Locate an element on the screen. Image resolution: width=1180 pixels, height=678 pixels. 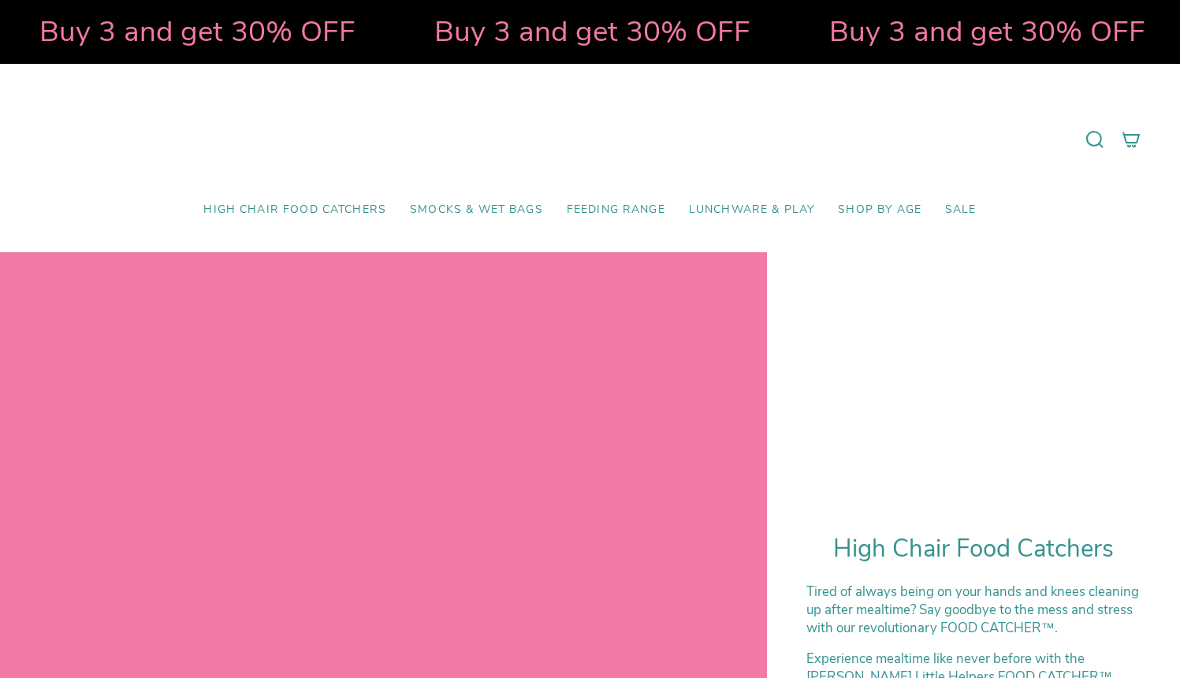
a: High Chair Food Catchers is located at coordinates (295, 210).